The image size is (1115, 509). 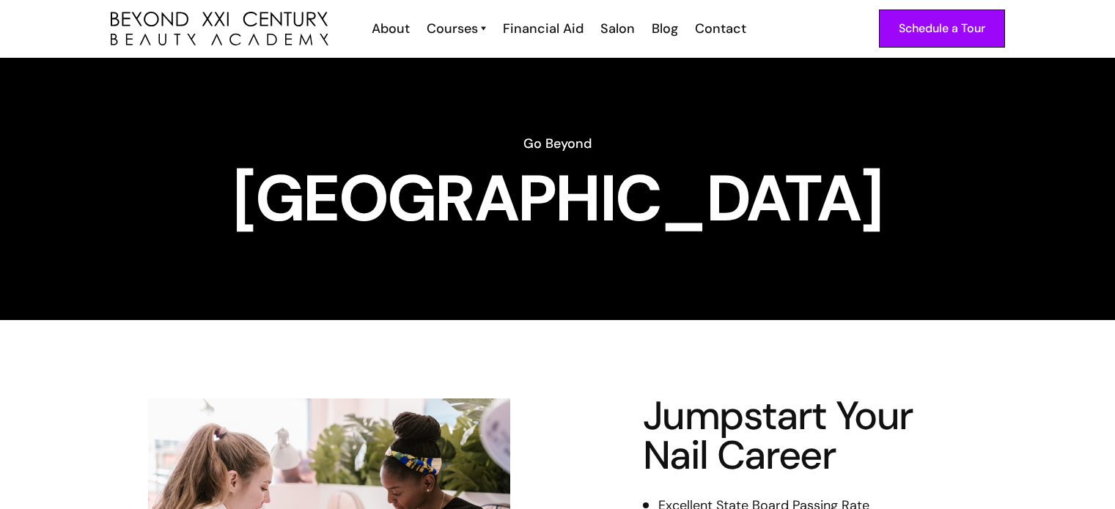 I want to click on a: Courses, so click(x=456, y=29).